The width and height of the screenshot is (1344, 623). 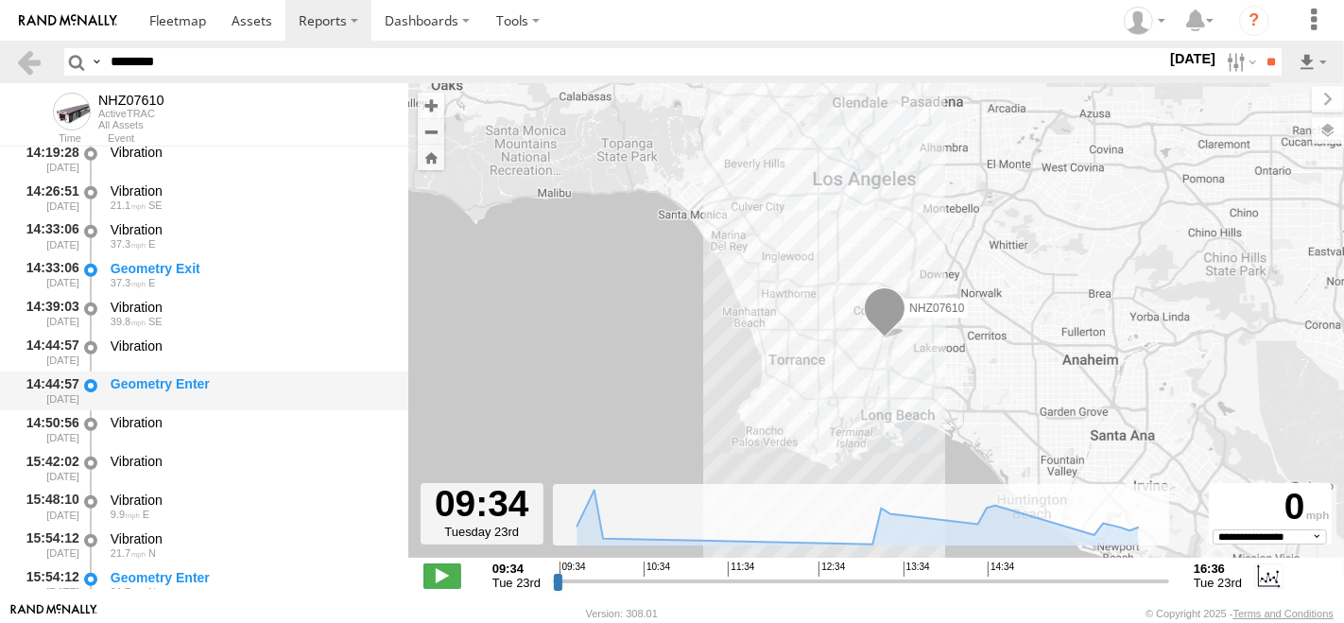 I want to click on strong: 09:34, so click(x=516, y=568).